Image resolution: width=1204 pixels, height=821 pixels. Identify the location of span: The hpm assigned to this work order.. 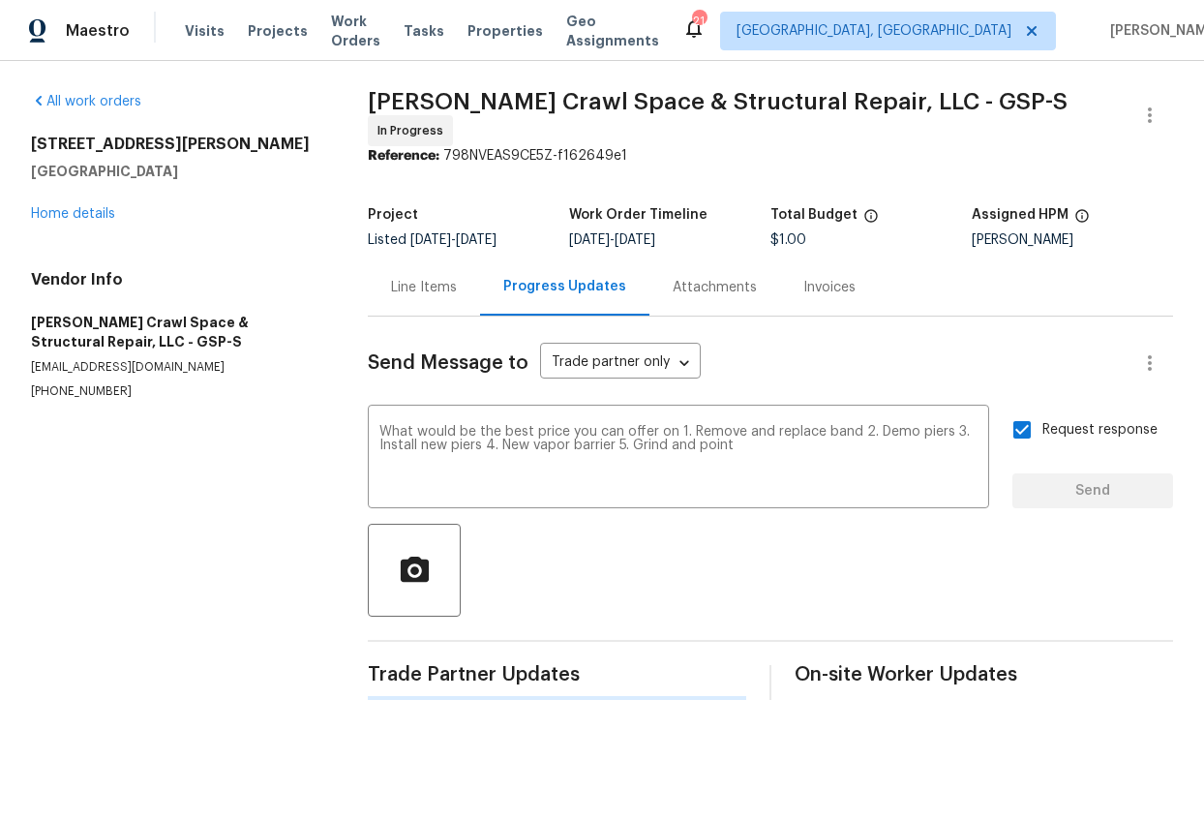
(1082, 221).